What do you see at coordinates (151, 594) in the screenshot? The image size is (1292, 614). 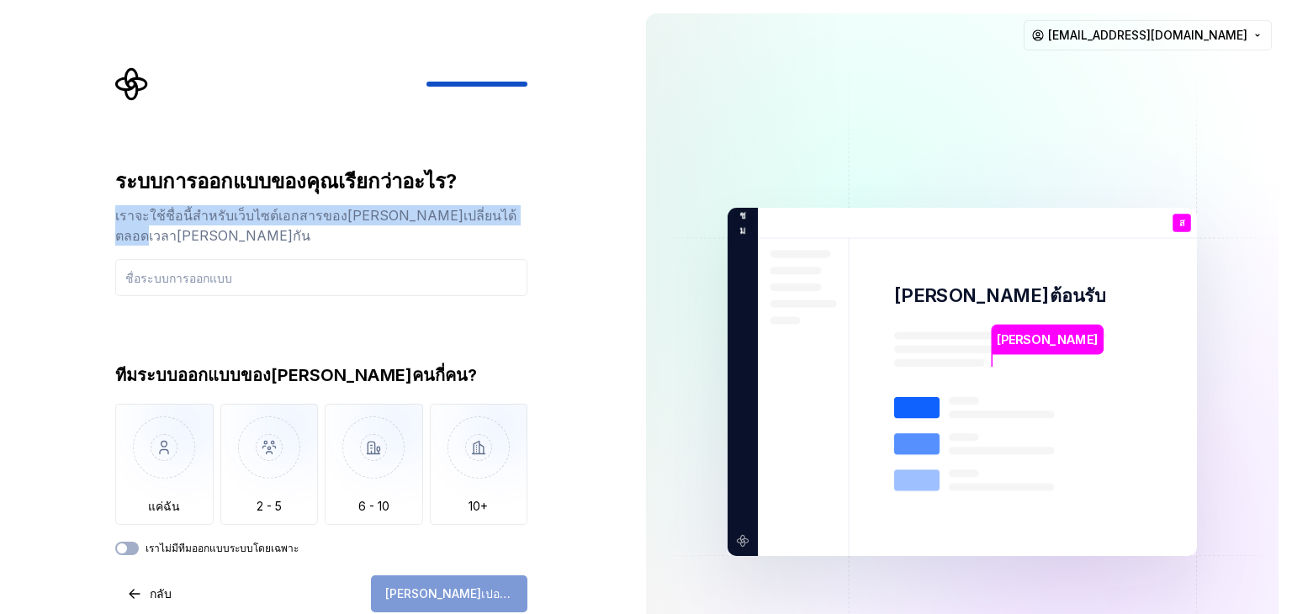 I see `button: กลับ` at bounding box center [151, 594].